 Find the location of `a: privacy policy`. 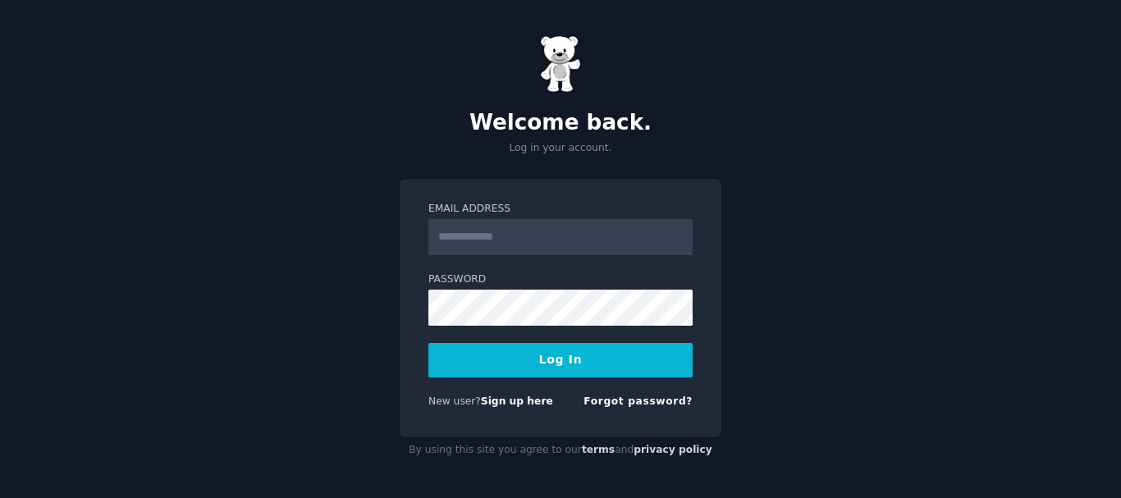

a: privacy policy is located at coordinates (673, 450).